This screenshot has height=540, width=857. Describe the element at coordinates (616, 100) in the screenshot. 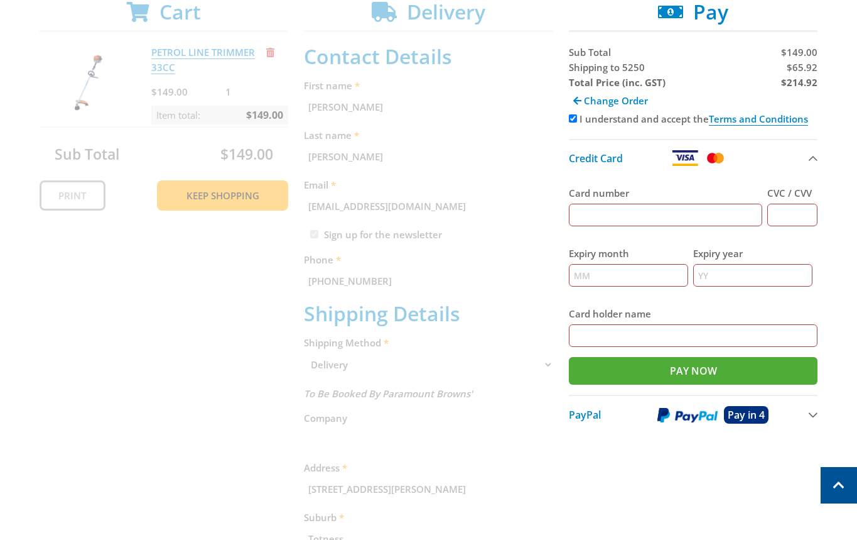

I see `span: Change Order` at that location.